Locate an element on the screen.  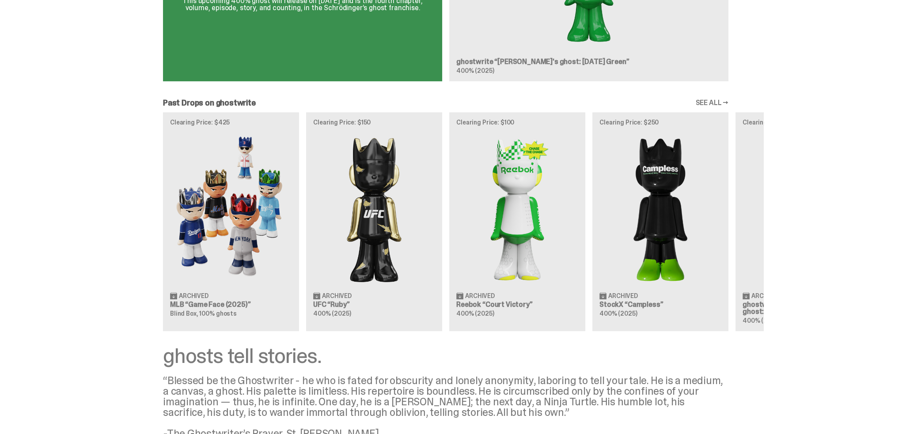
img: Campless is located at coordinates (660, 208).